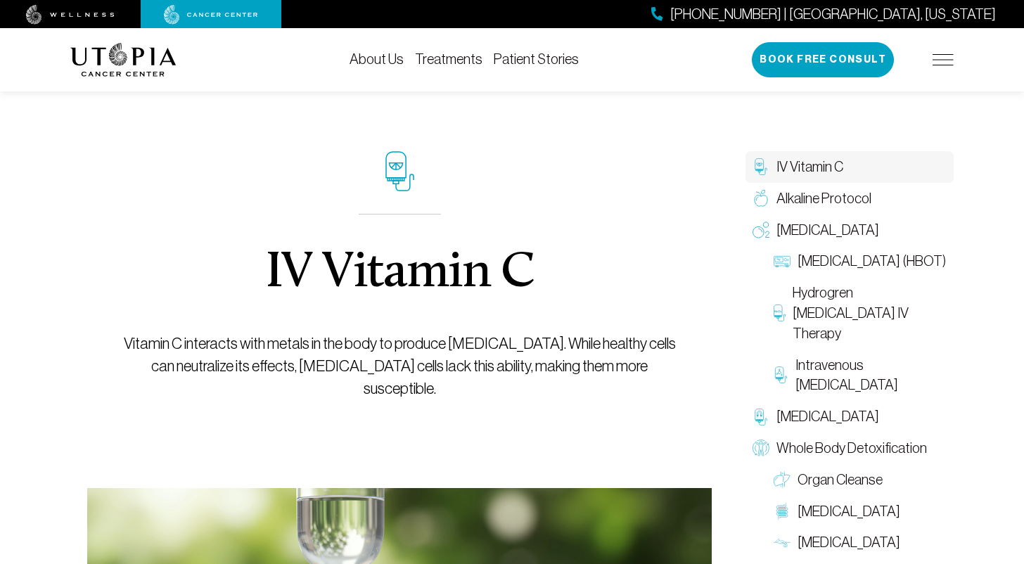  Describe the element at coordinates (376, 59) in the screenshot. I see `a: About Us` at that location.